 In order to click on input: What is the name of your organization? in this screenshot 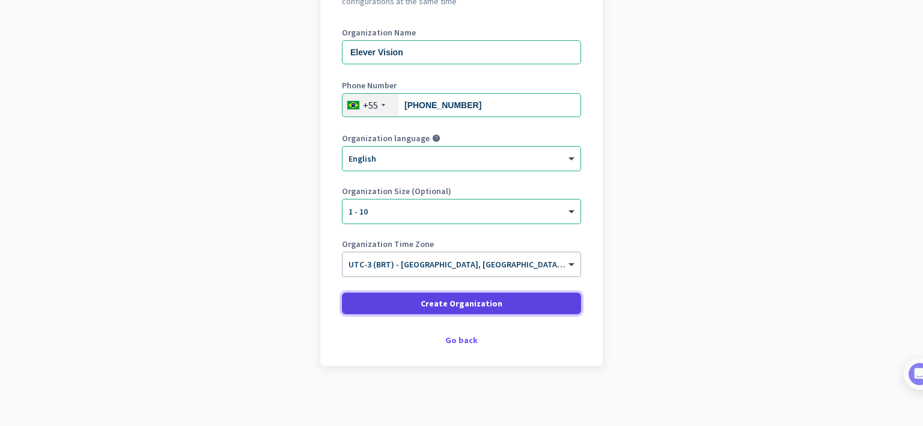, I will do `click(461, 52)`.